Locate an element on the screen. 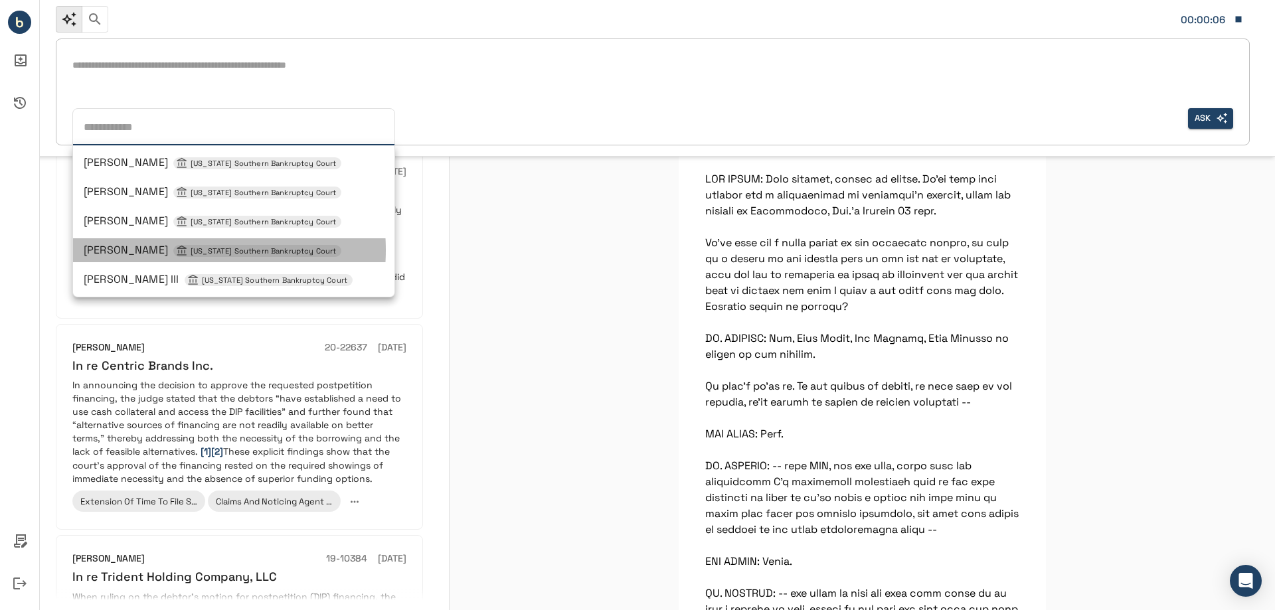 The height and width of the screenshot is (610, 1275). p: In announcing the decision to approve the requested postpetition financing, the judge stated that... is located at coordinates (239, 432).